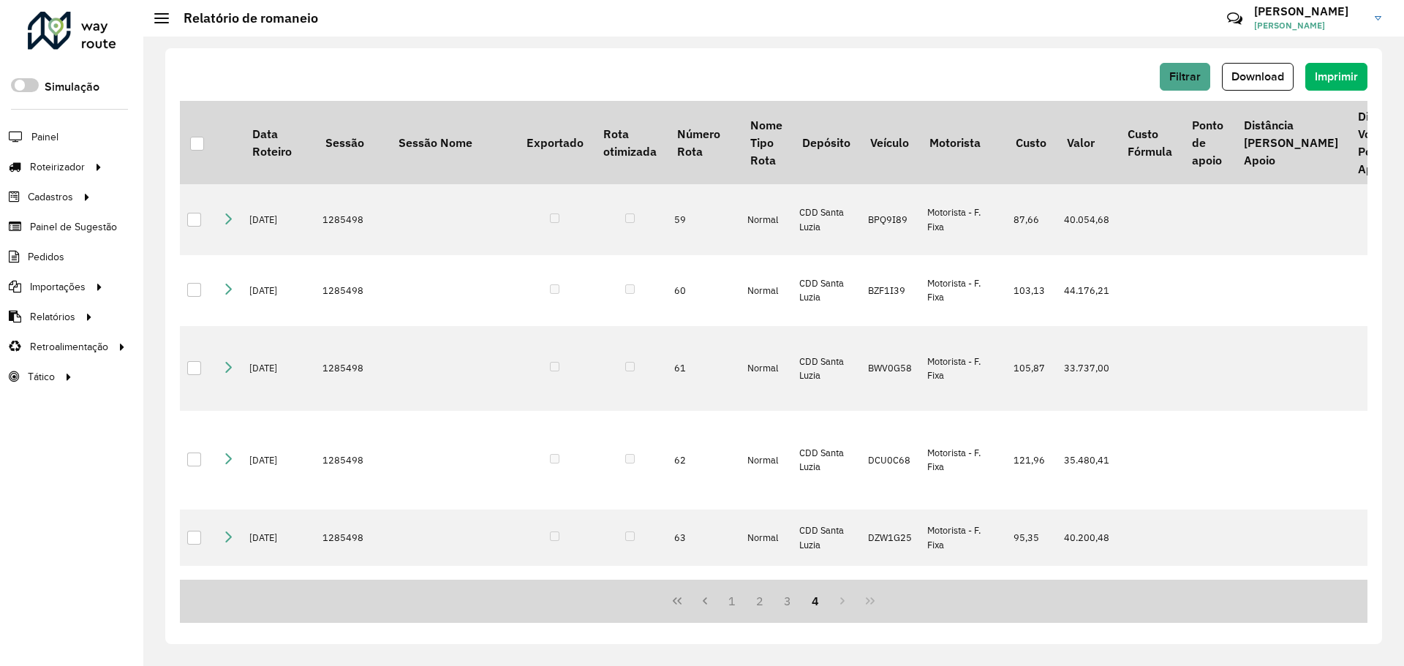 The height and width of the screenshot is (666, 1404). I want to click on th: Veículo, so click(890, 143).